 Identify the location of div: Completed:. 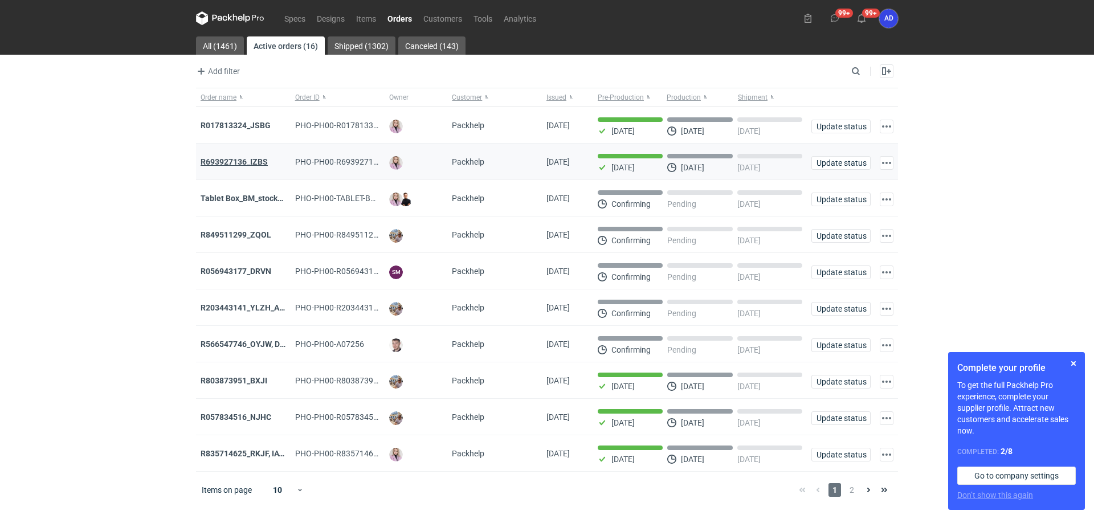
(1017, 451).